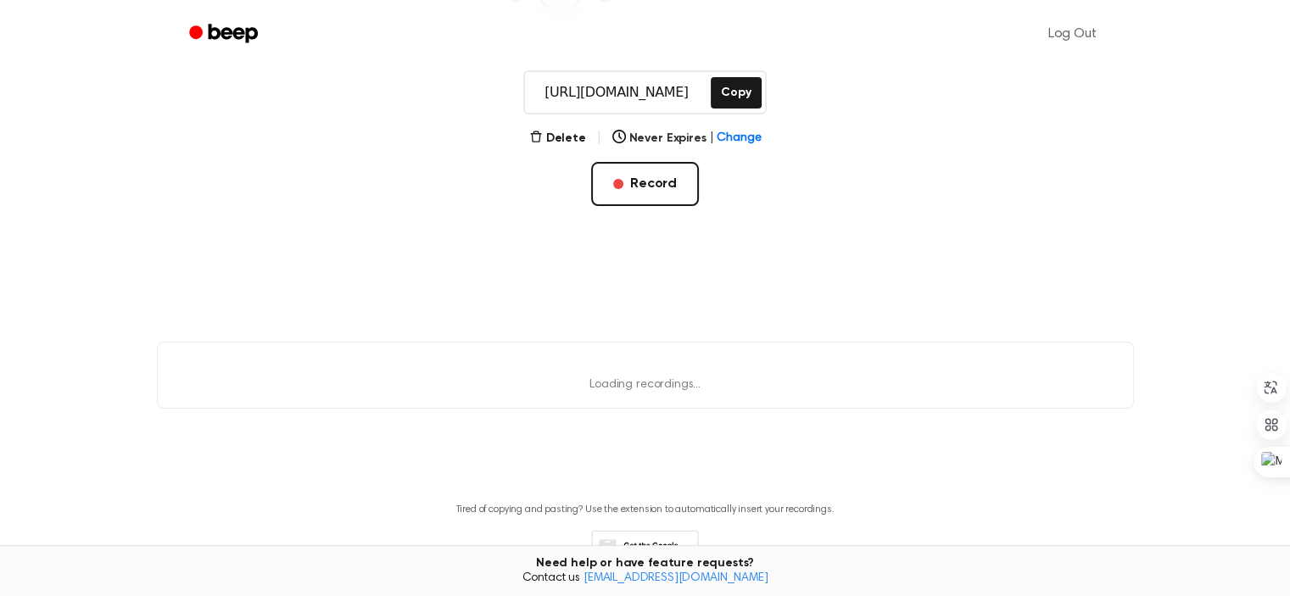 The width and height of the screenshot is (1290, 596). Describe the element at coordinates (1072, 34) in the screenshot. I see `a: Log Out` at that location.